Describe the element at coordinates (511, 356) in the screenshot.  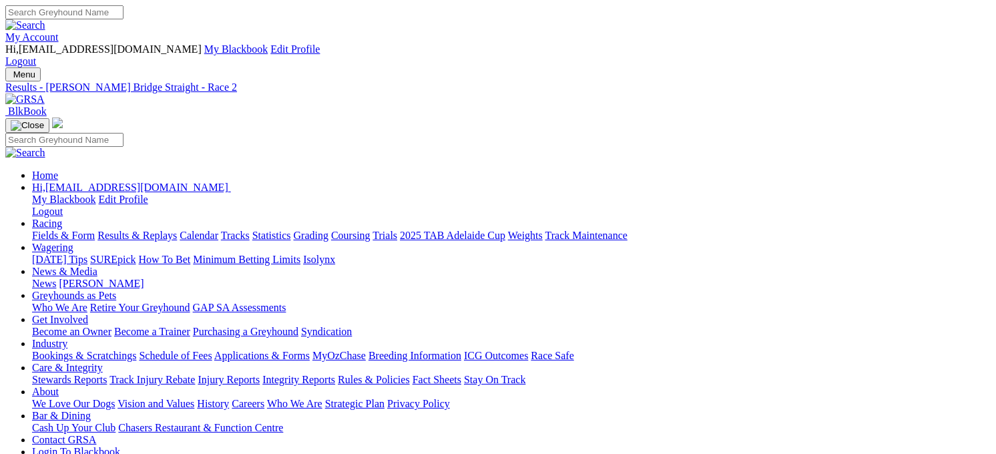
I see `div: Industry` at that location.